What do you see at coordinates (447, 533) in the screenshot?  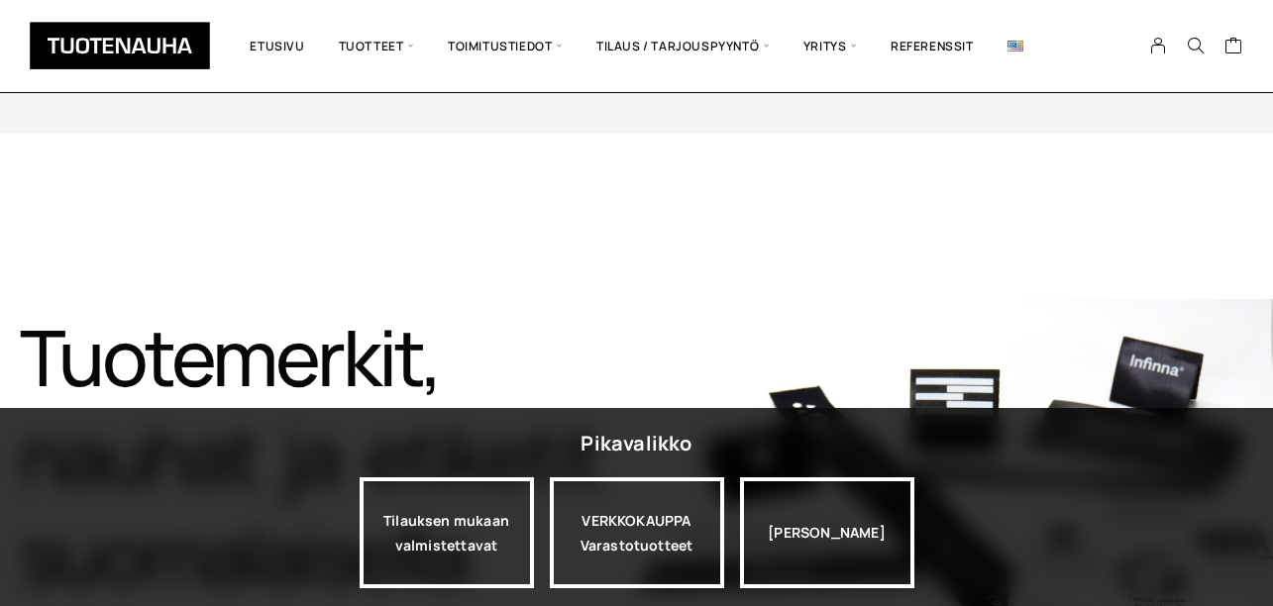 I see `div: Tilauksen mukaan valmistettavat` at bounding box center [447, 533].